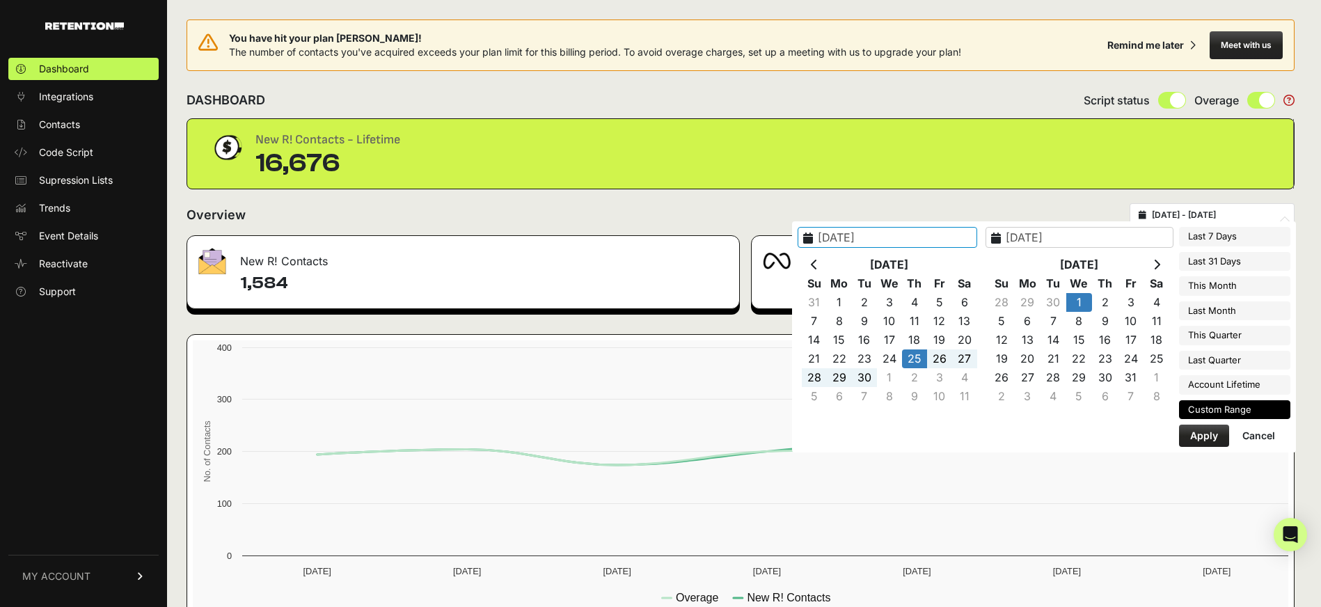  What do you see at coordinates (1235, 336) in the screenshot?
I see `li: This Quarter` at bounding box center [1235, 336].